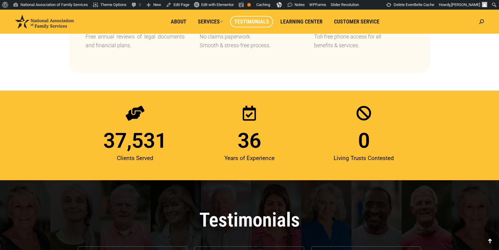 The image size is (499, 250). What do you see at coordinates (135, 158) in the screenshot?
I see `div: Clients Served` at bounding box center [135, 158].